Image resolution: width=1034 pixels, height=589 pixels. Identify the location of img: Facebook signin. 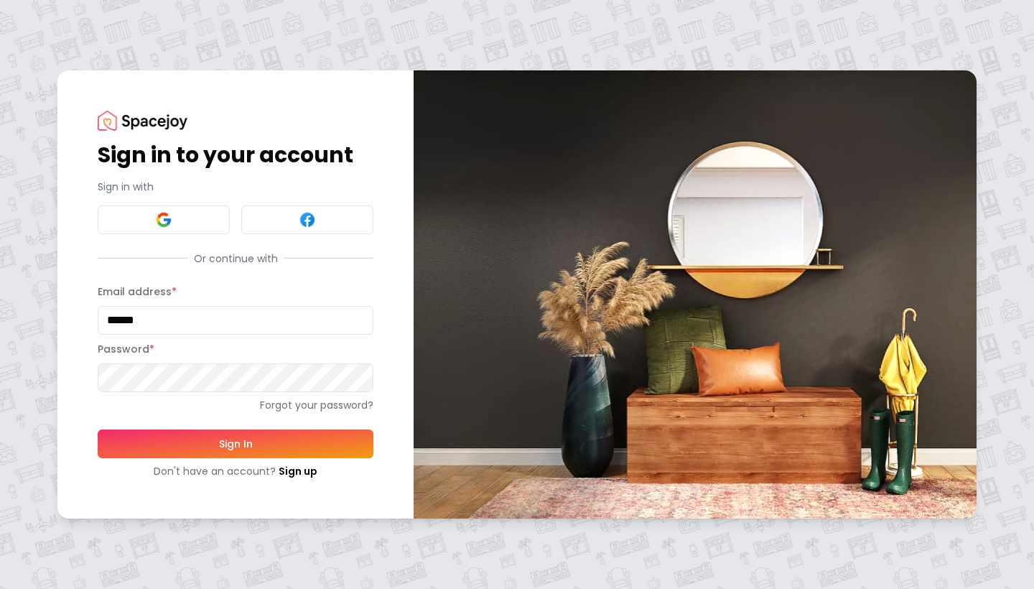
(307, 220).